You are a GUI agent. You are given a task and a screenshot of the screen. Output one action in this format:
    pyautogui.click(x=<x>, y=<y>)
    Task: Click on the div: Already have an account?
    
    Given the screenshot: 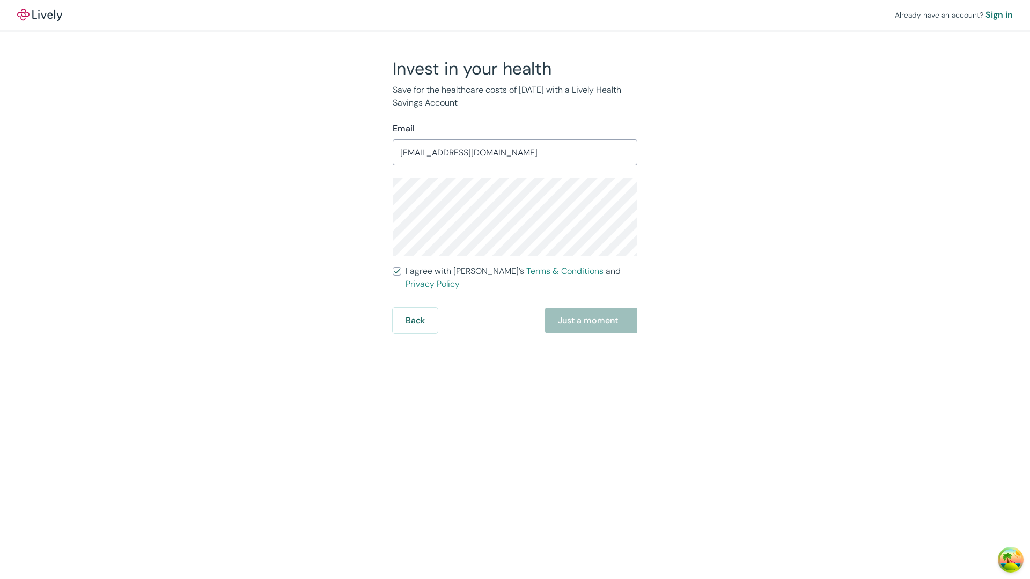 What is the action you would take?
    pyautogui.click(x=954, y=15)
    